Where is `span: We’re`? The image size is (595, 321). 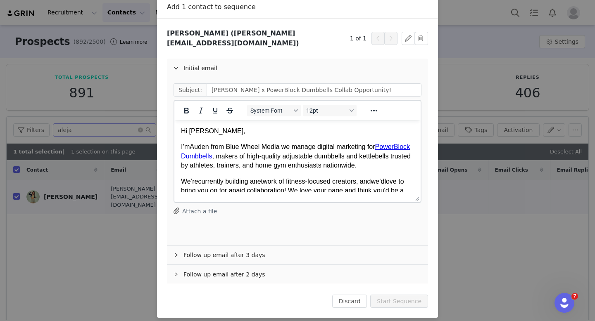
span: We’re is located at coordinates (15, 61).